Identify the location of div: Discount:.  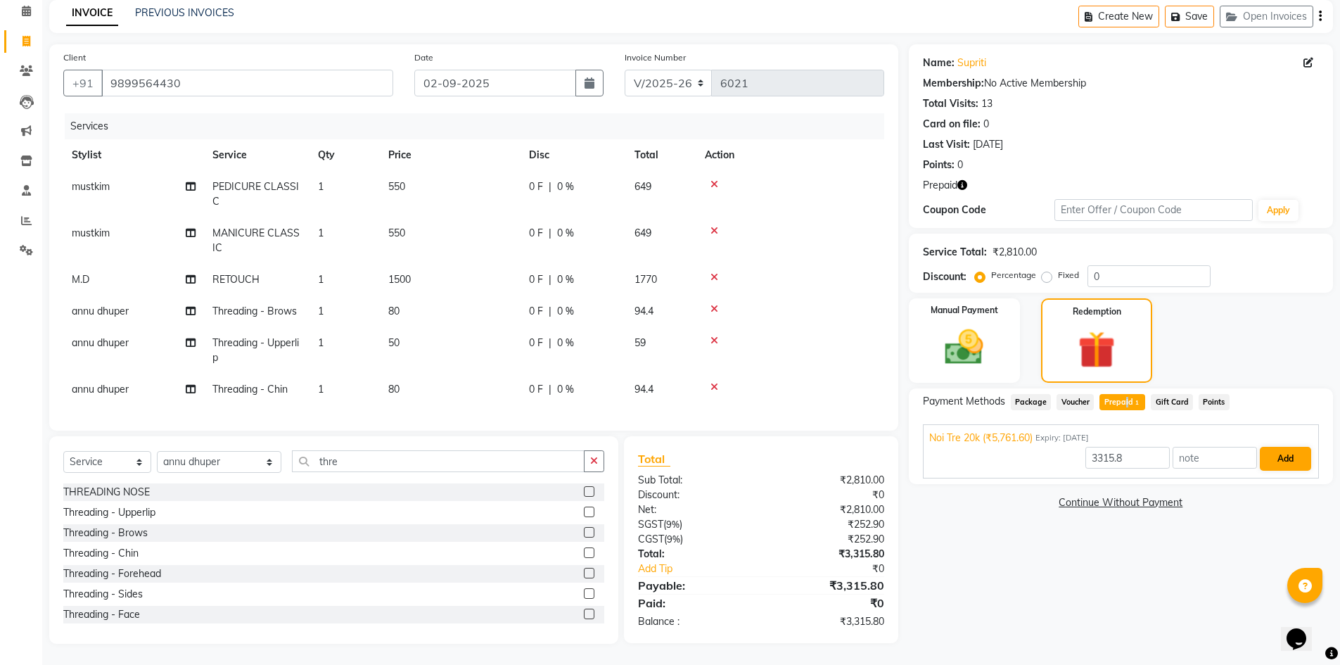
(694, 495).